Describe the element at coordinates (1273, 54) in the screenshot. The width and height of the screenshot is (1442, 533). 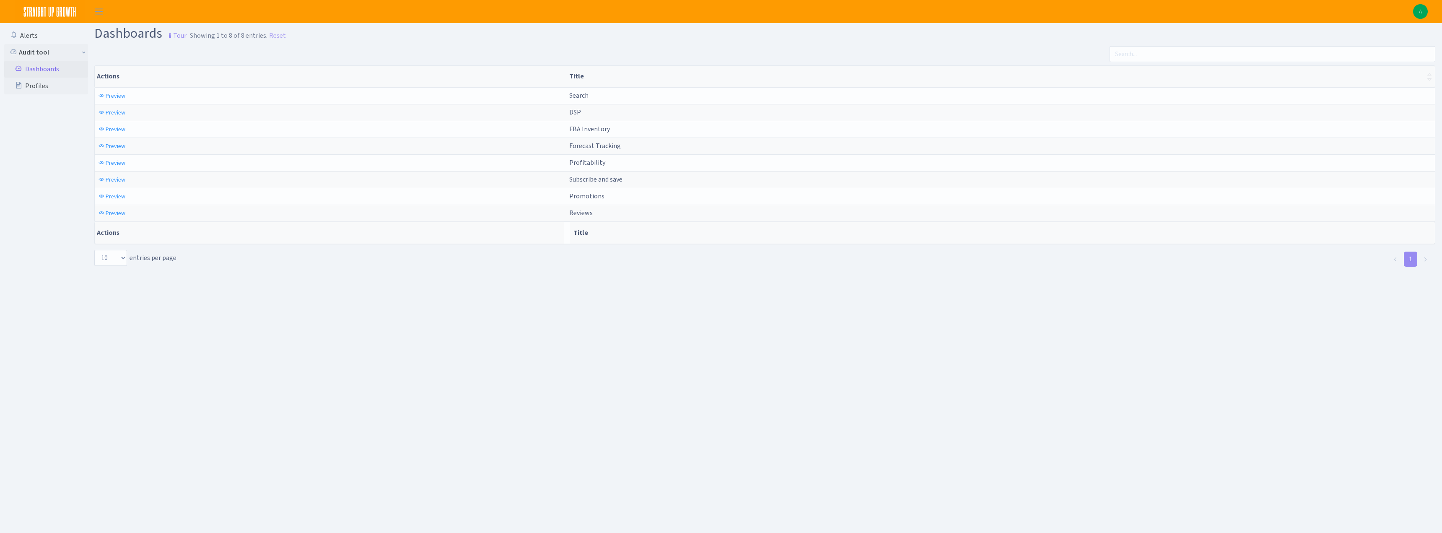
I see `input: Search...` at that location.